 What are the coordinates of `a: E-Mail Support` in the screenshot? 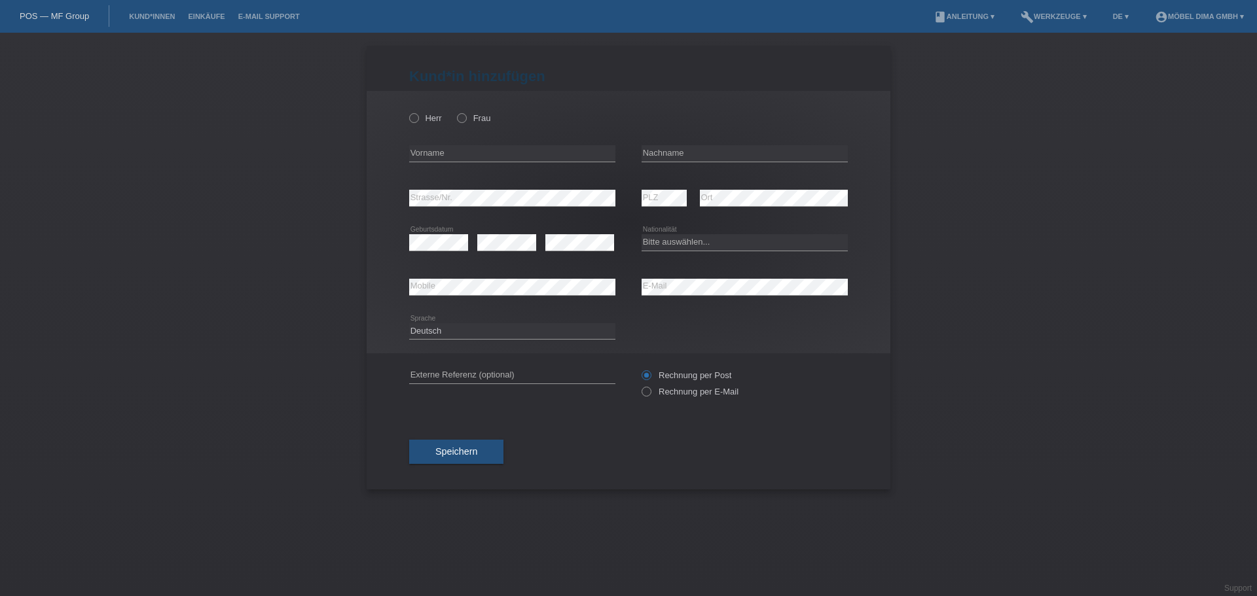 It's located at (269, 16).